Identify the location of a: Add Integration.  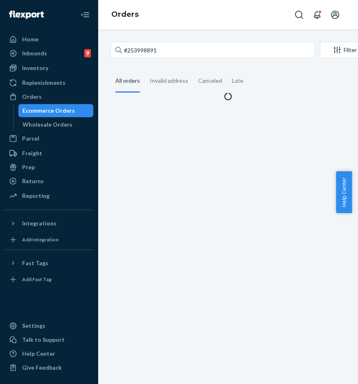
(49, 240).